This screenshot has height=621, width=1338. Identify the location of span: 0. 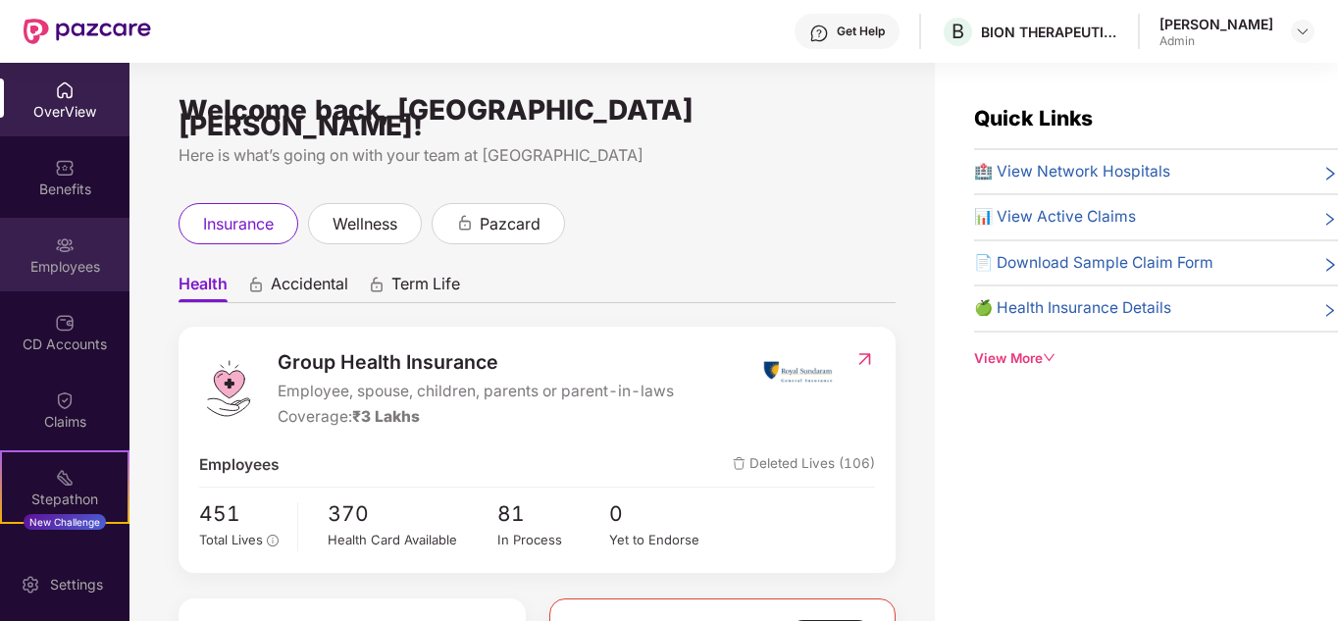
(665, 513).